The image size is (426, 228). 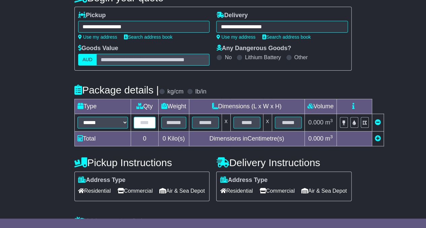 I want to click on label: AUD, so click(x=88, y=60).